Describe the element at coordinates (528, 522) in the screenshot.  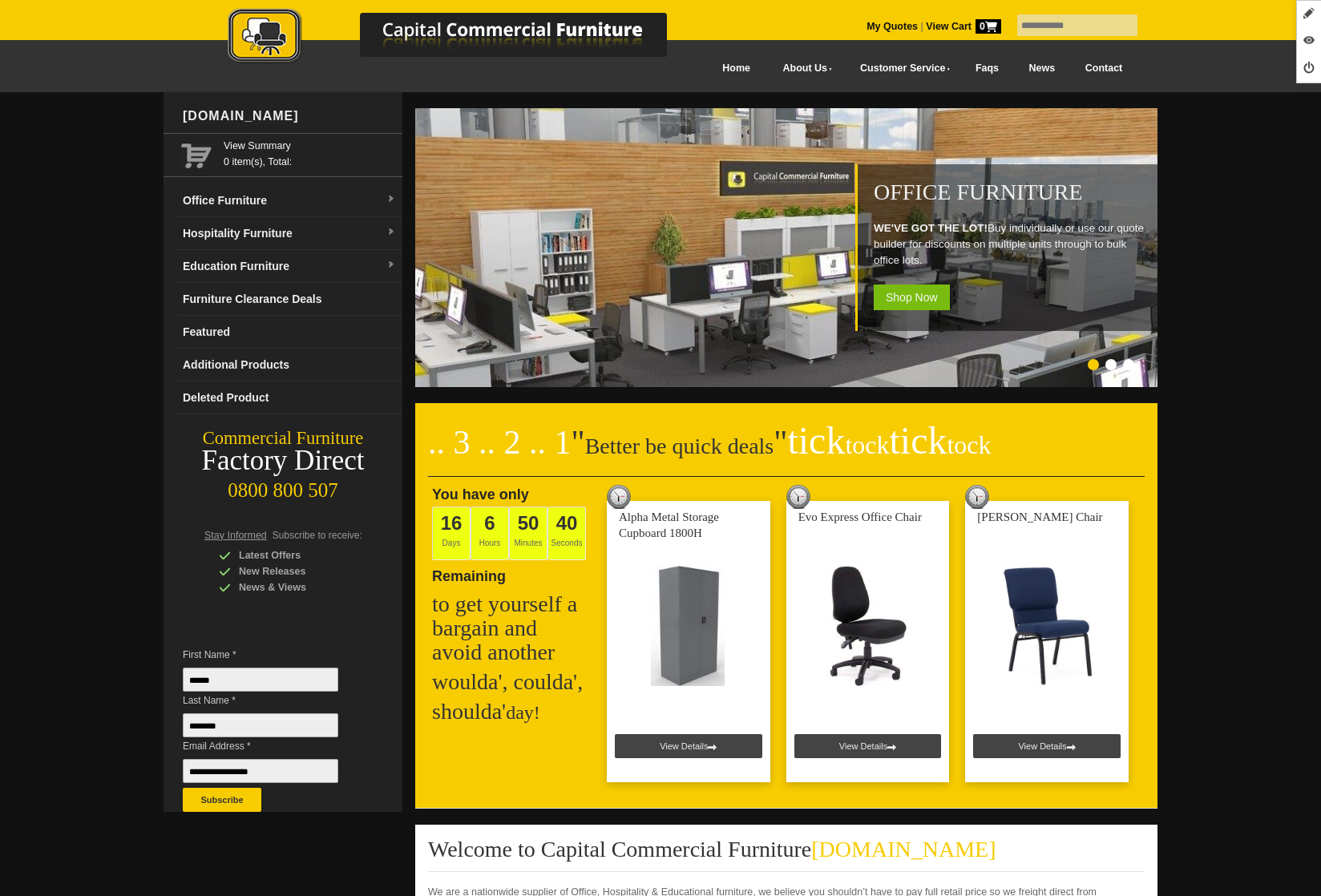
I see `span: 50` at that location.